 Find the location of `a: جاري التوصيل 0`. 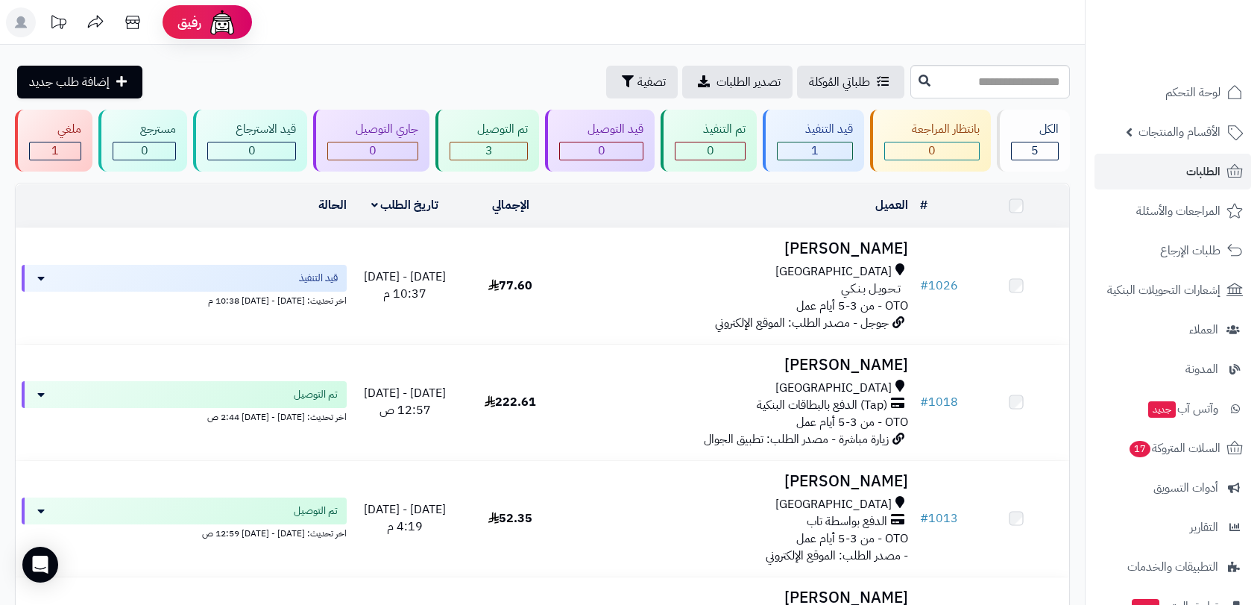

a: جاري التوصيل 0 is located at coordinates (371, 140).